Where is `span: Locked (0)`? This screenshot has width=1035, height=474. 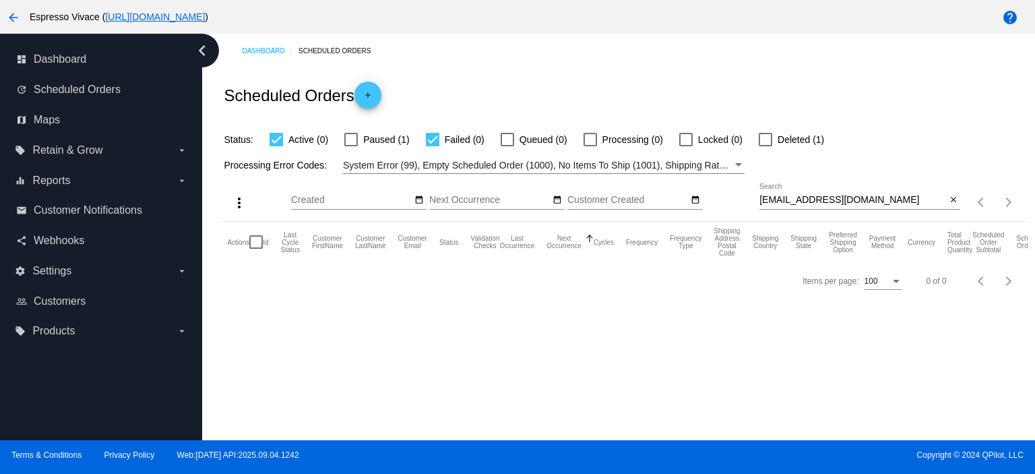 span: Locked (0) is located at coordinates (721, 140).